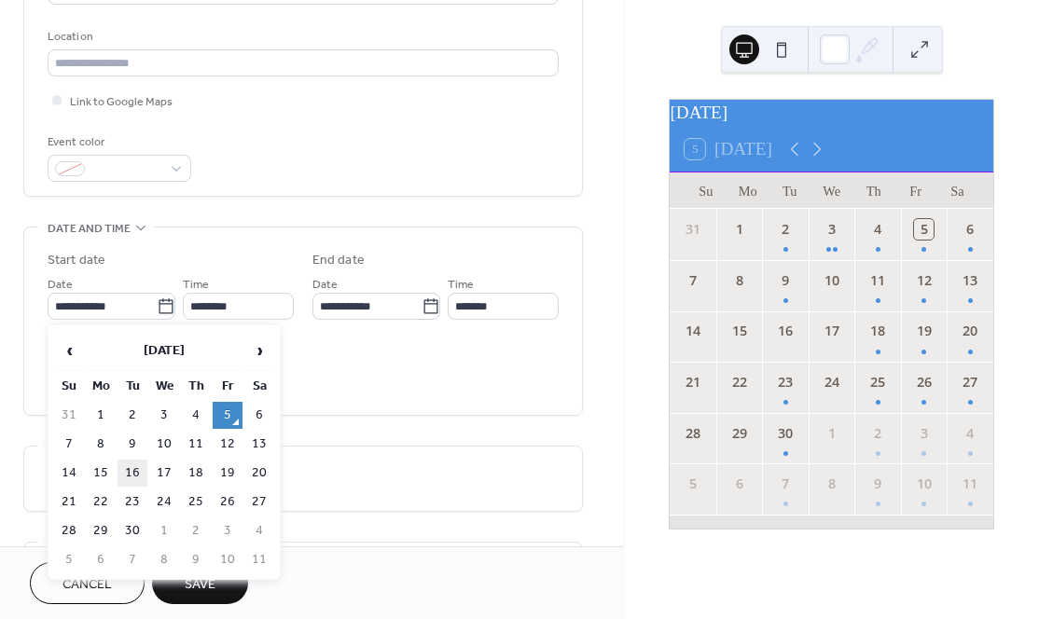 This screenshot has width=1039, height=619. I want to click on div: 28, so click(693, 433).